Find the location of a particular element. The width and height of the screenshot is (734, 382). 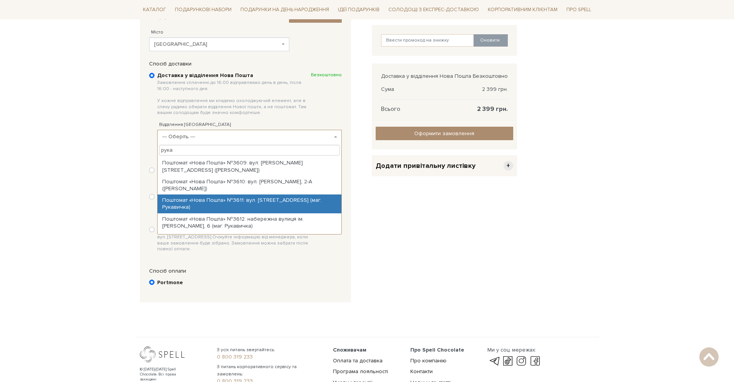

a: tik-tok is located at coordinates (508, 361).